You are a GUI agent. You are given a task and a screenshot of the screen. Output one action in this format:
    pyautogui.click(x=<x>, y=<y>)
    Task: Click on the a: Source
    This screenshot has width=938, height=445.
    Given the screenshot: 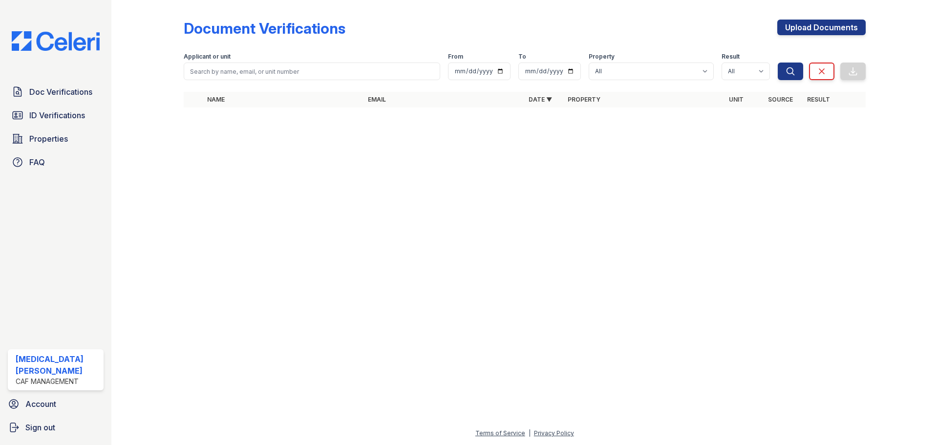 What is the action you would take?
    pyautogui.click(x=781, y=99)
    